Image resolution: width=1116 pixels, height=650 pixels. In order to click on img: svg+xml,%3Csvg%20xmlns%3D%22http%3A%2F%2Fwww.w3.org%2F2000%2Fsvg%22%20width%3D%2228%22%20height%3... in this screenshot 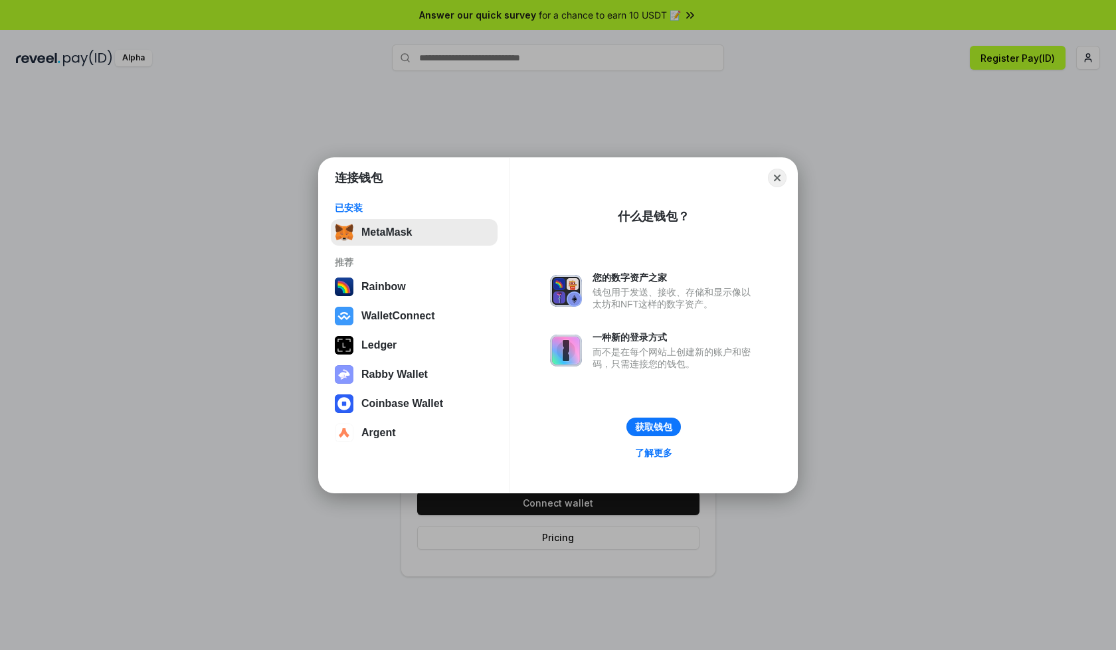, I will do `click(344, 345)`.